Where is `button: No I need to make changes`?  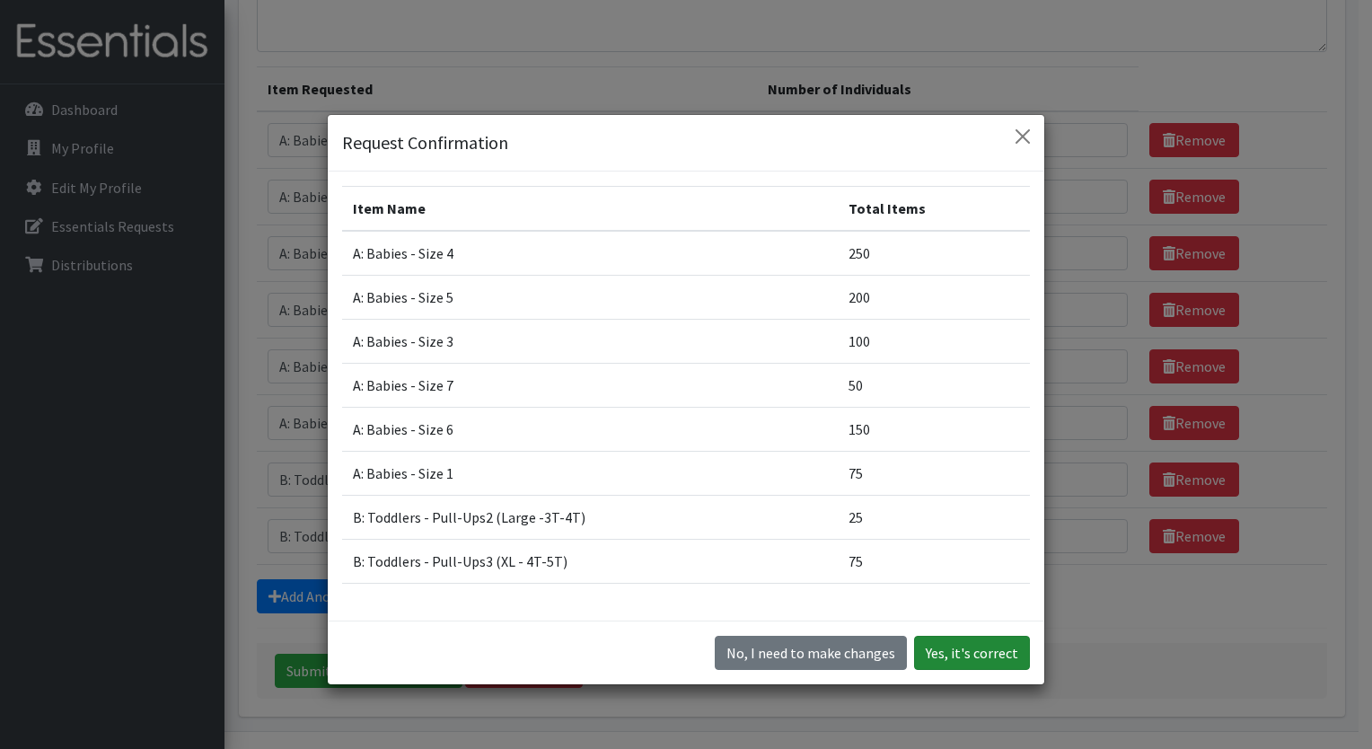
button: No I need to make changes is located at coordinates (811, 653).